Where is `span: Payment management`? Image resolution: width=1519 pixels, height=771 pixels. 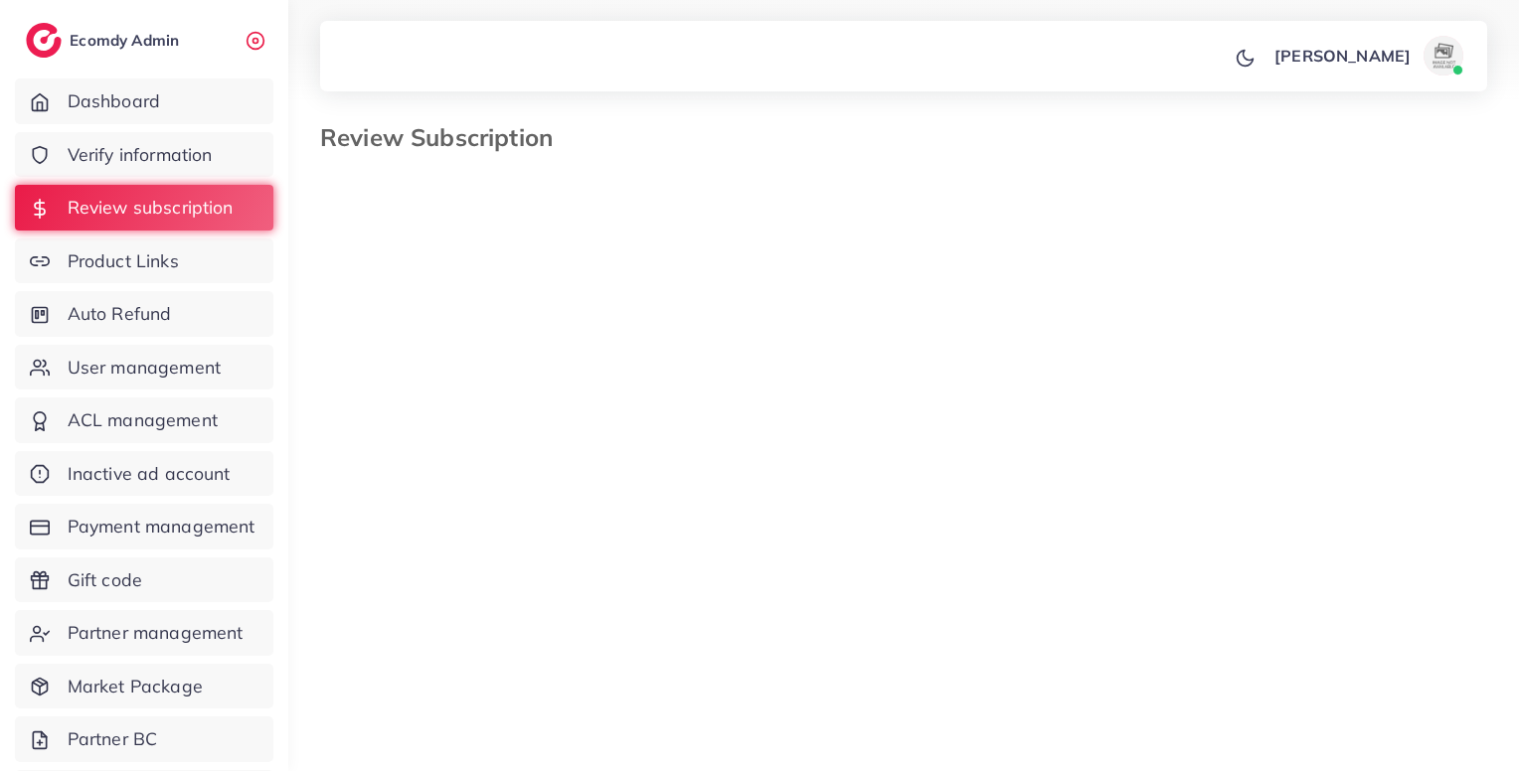
span: Payment management is located at coordinates (161, 527).